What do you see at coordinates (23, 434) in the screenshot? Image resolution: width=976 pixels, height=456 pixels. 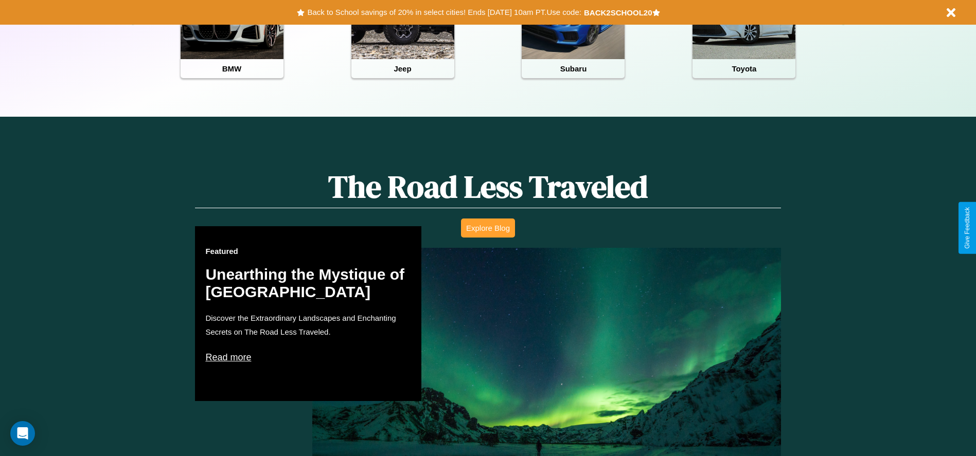 I see `div: Open Intercom Messenger` at bounding box center [23, 434].